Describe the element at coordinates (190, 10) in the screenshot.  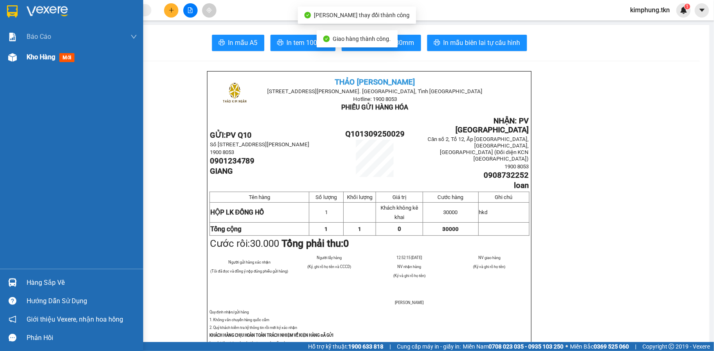
I see `span: file-add` at that location.